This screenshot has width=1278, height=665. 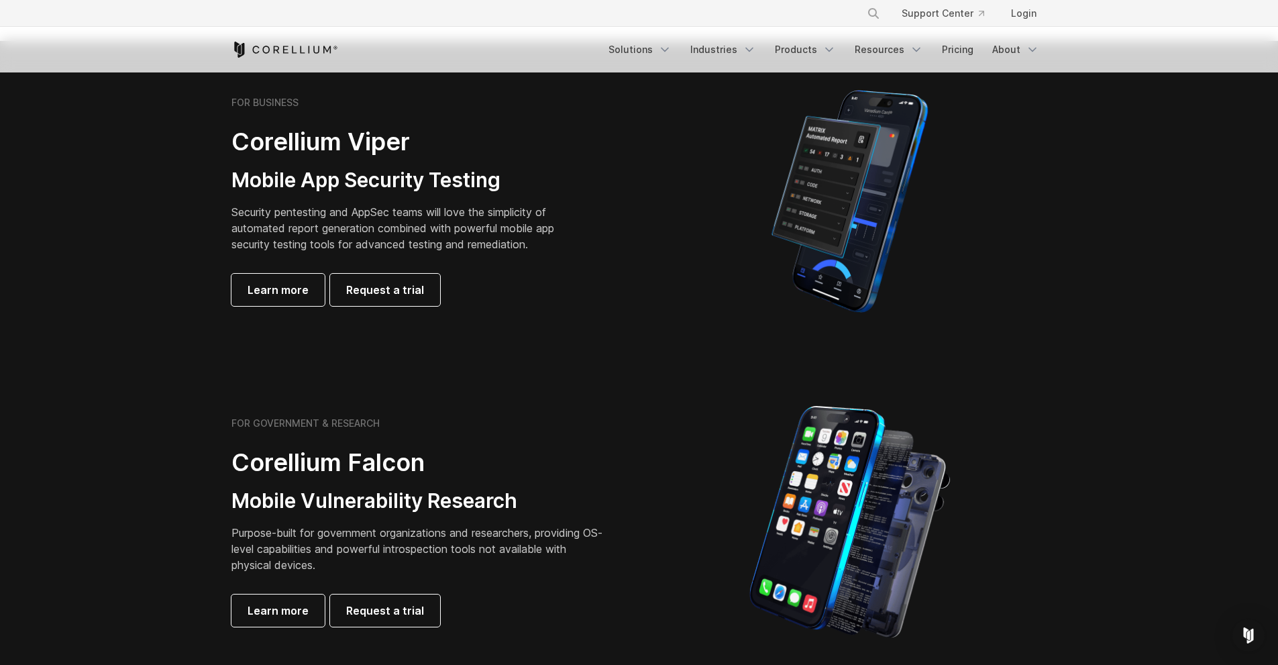 I want to click on a: About, so click(x=1016, y=50).